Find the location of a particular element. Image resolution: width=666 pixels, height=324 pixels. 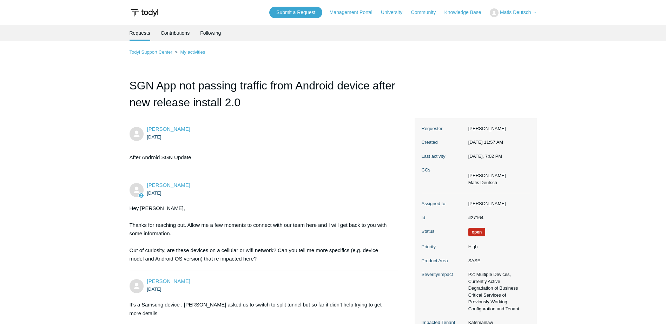

img: Todyl Support Center Help Center home page is located at coordinates (144, 13).